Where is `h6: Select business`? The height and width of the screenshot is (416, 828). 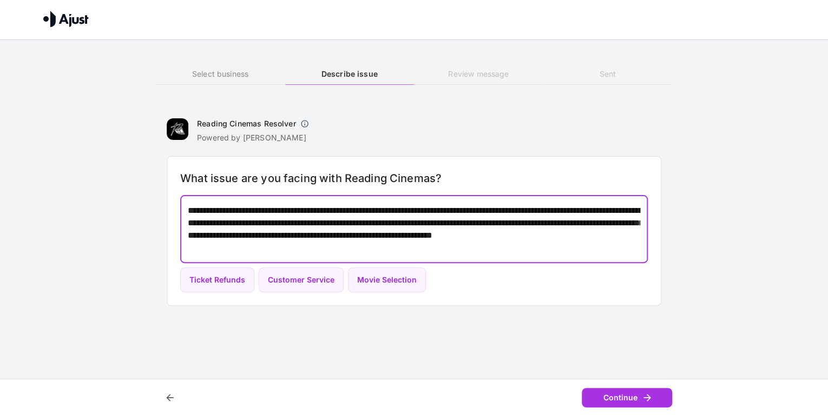
h6: Select business is located at coordinates (220, 74).